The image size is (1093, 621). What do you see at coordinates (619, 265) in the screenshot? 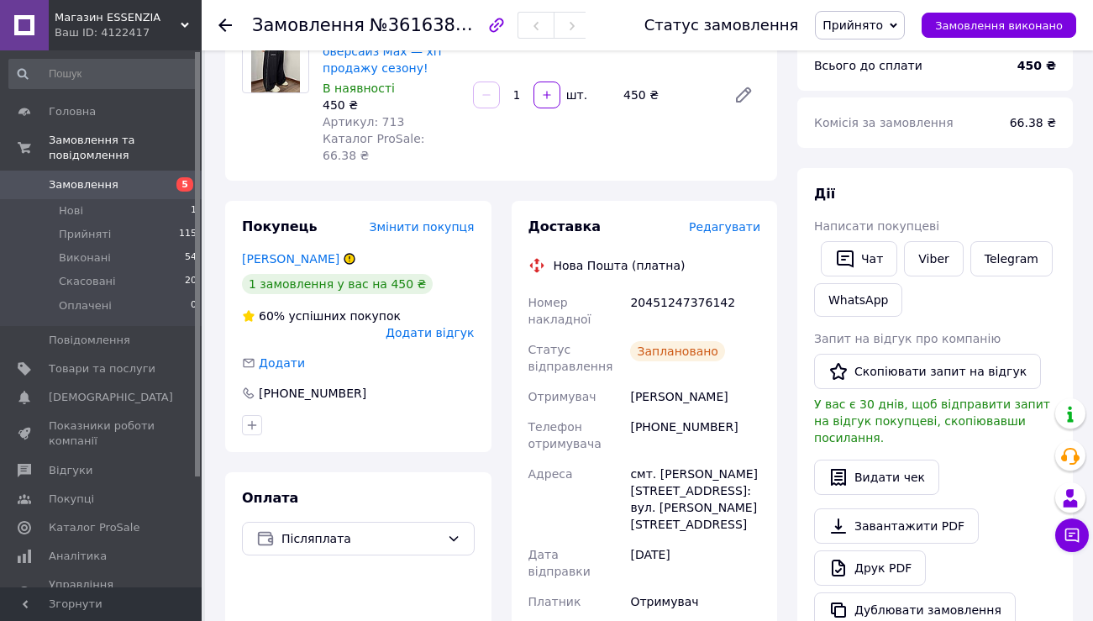
I see `div: Нова Пошта (платна)` at bounding box center [619, 265].